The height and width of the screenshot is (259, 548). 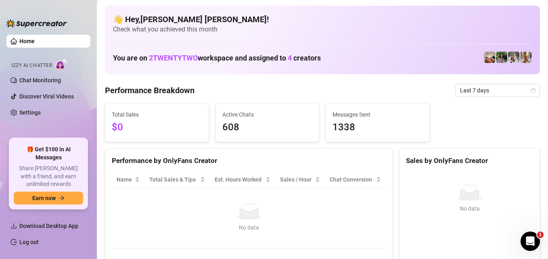 I want to click on img: Celine (VIP), so click(x=525, y=57).